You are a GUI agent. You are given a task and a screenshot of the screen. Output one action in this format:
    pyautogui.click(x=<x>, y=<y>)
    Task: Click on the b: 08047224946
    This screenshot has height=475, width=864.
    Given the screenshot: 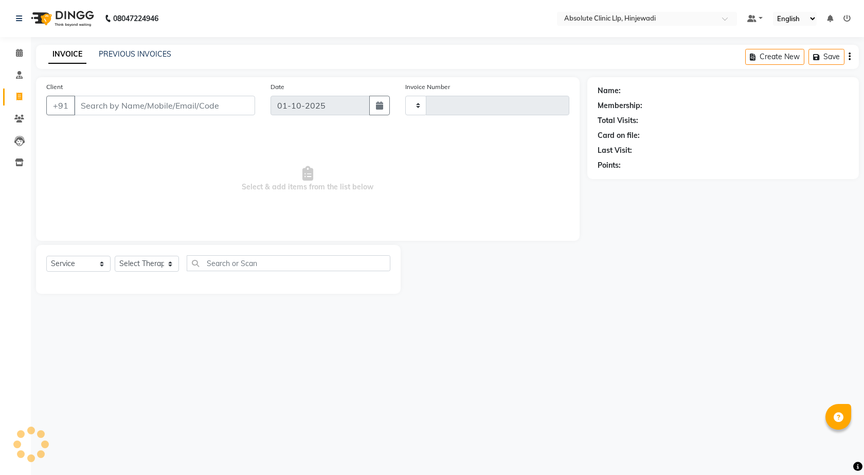 What is the action you would take?
    pyautogui.click(x=136, y=19)
    